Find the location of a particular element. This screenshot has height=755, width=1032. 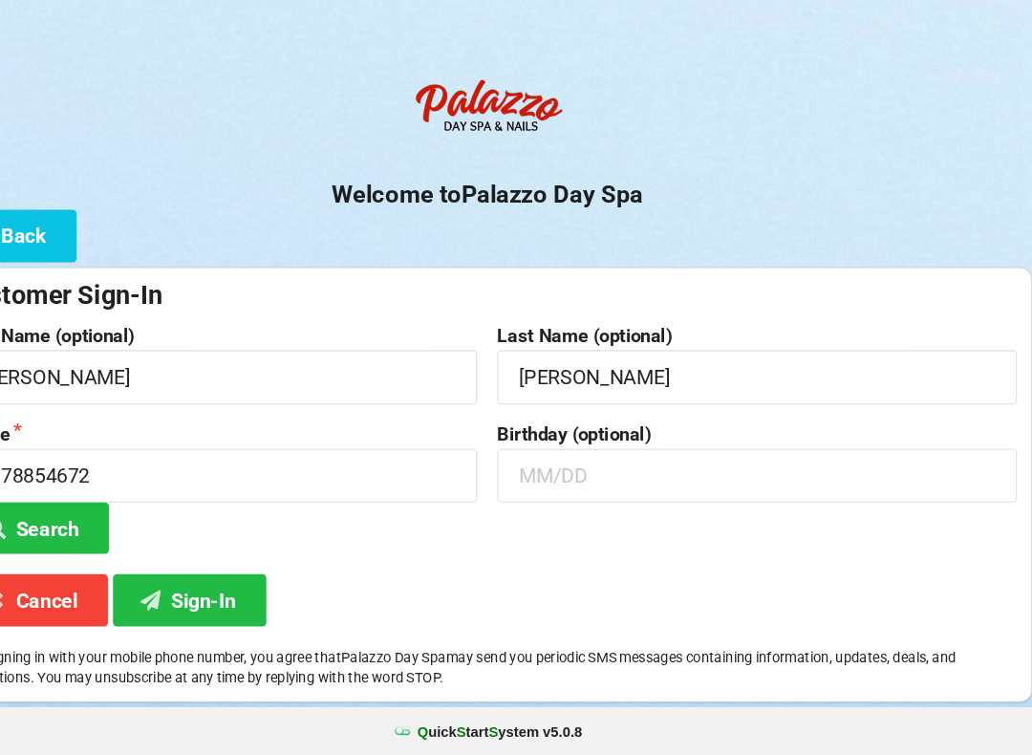

img: PalazzoDaySpaNails-Logo.png is located at coordinates (516, 142).